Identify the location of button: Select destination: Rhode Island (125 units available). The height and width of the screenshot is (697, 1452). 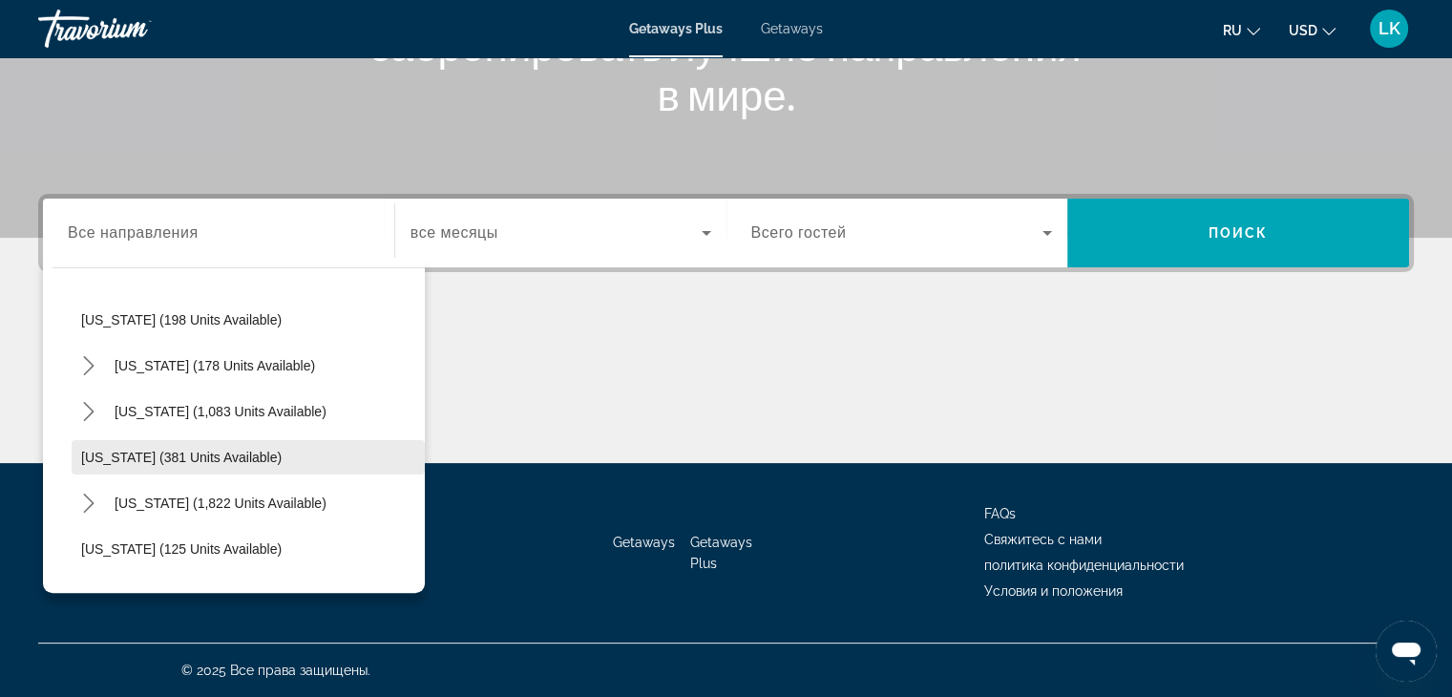
(248, 549).